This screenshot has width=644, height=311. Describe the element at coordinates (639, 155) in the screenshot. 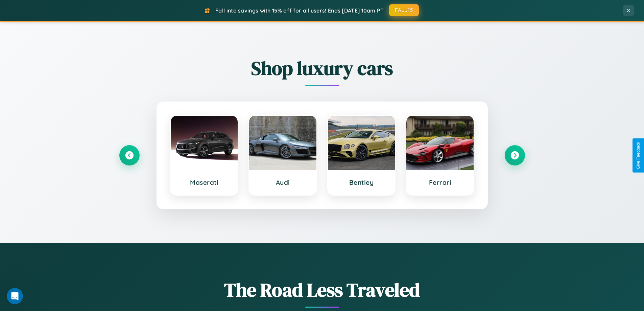

I see `div: Give Feedback` at that location.